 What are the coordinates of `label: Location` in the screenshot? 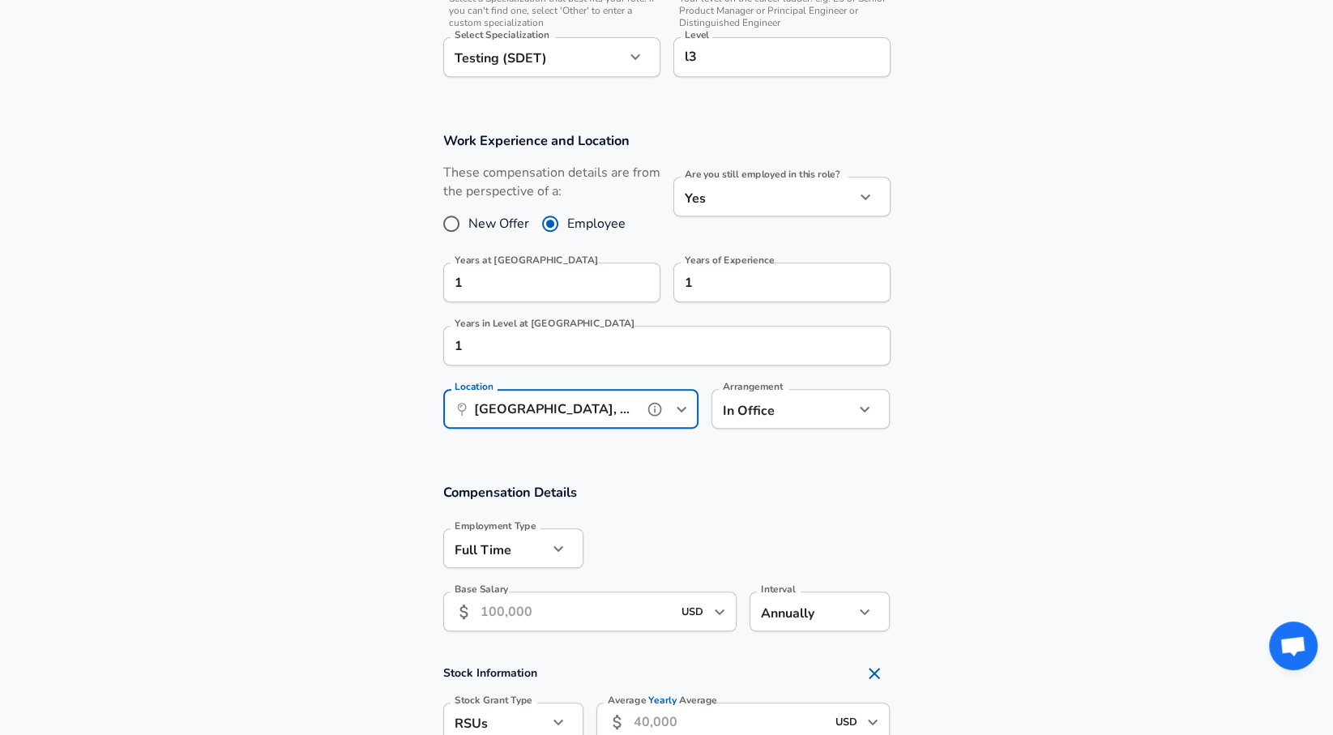 It's located at (473, 386).